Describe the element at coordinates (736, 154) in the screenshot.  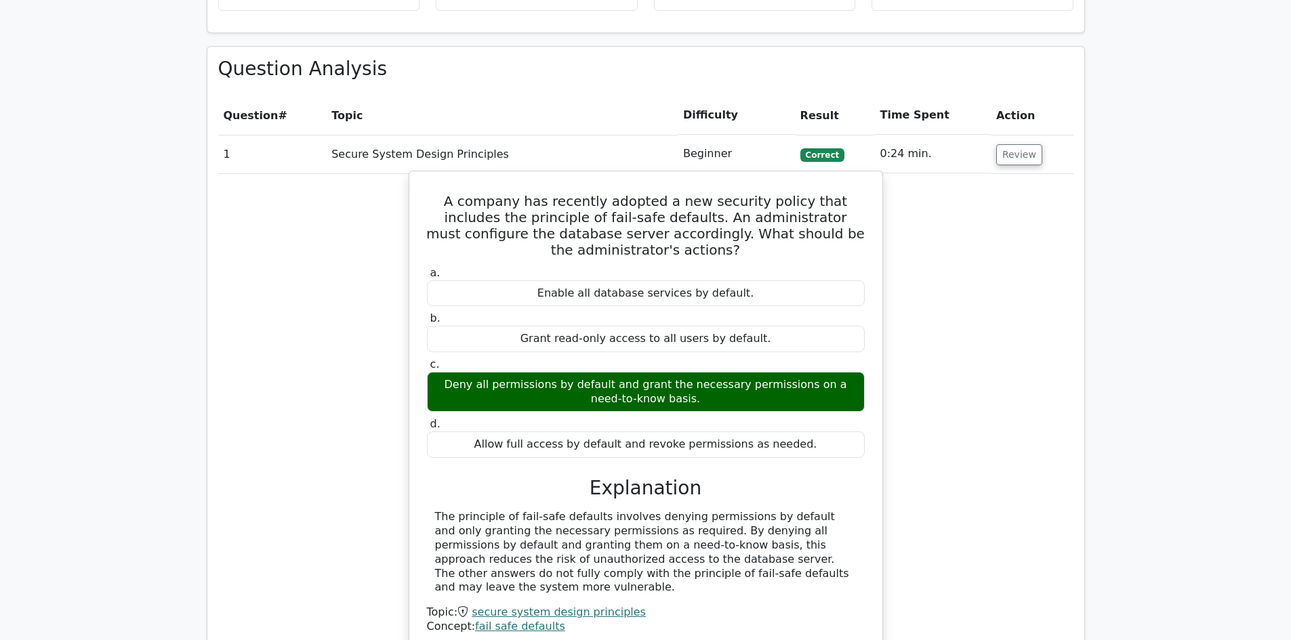
I see `td: Beginner` at that location.